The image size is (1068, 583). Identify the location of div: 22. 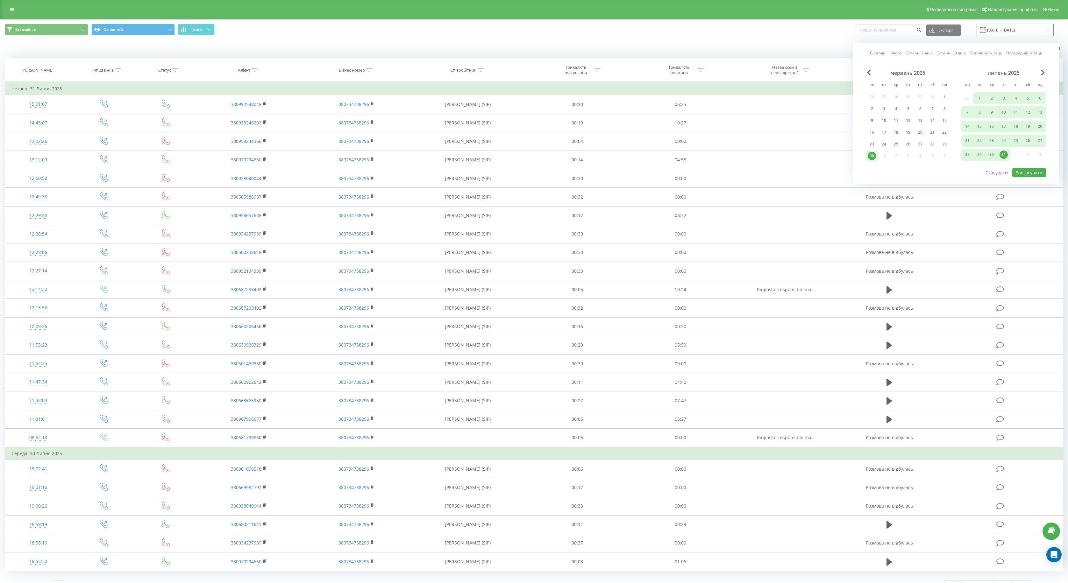
(945, 132).